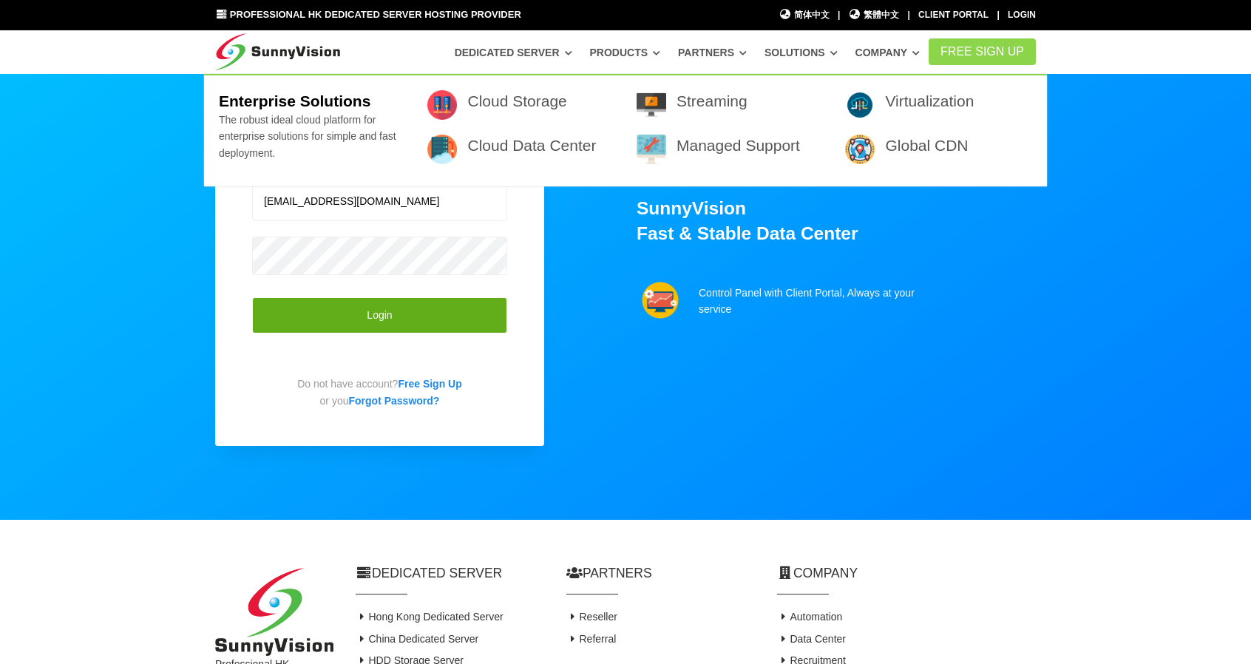 The width and height of the screenshot is (1251, 664). I want to click on p: Control Panel with Client Portal, Always at your service, so click(815, 301).